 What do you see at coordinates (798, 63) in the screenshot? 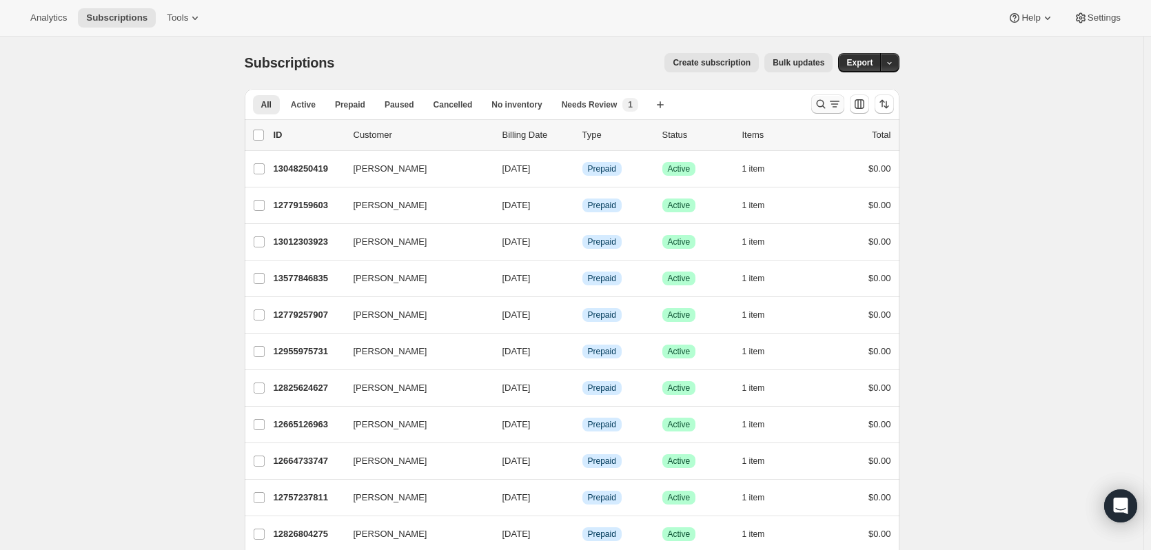
I see `button: Bulk updates` at bounding box center [798, 63].